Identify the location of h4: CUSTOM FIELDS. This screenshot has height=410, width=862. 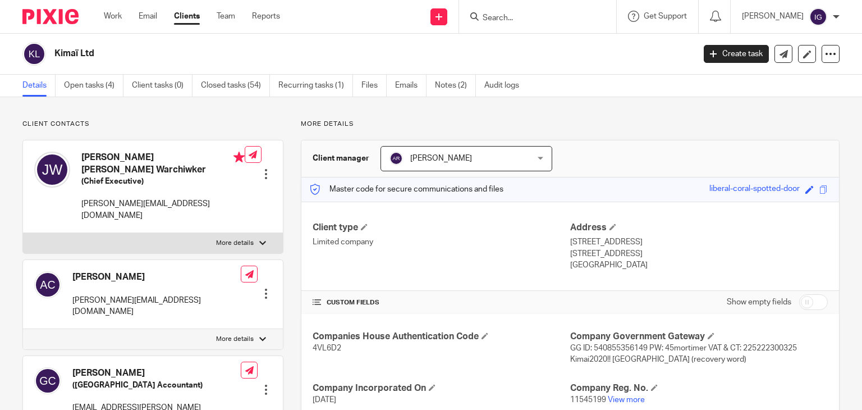
(441, 303).